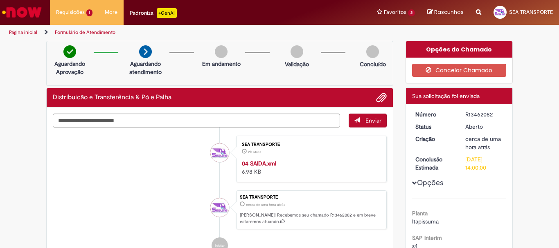 This screenshot has width=559, height=248. I want to click on span: More, so click(111, 12).